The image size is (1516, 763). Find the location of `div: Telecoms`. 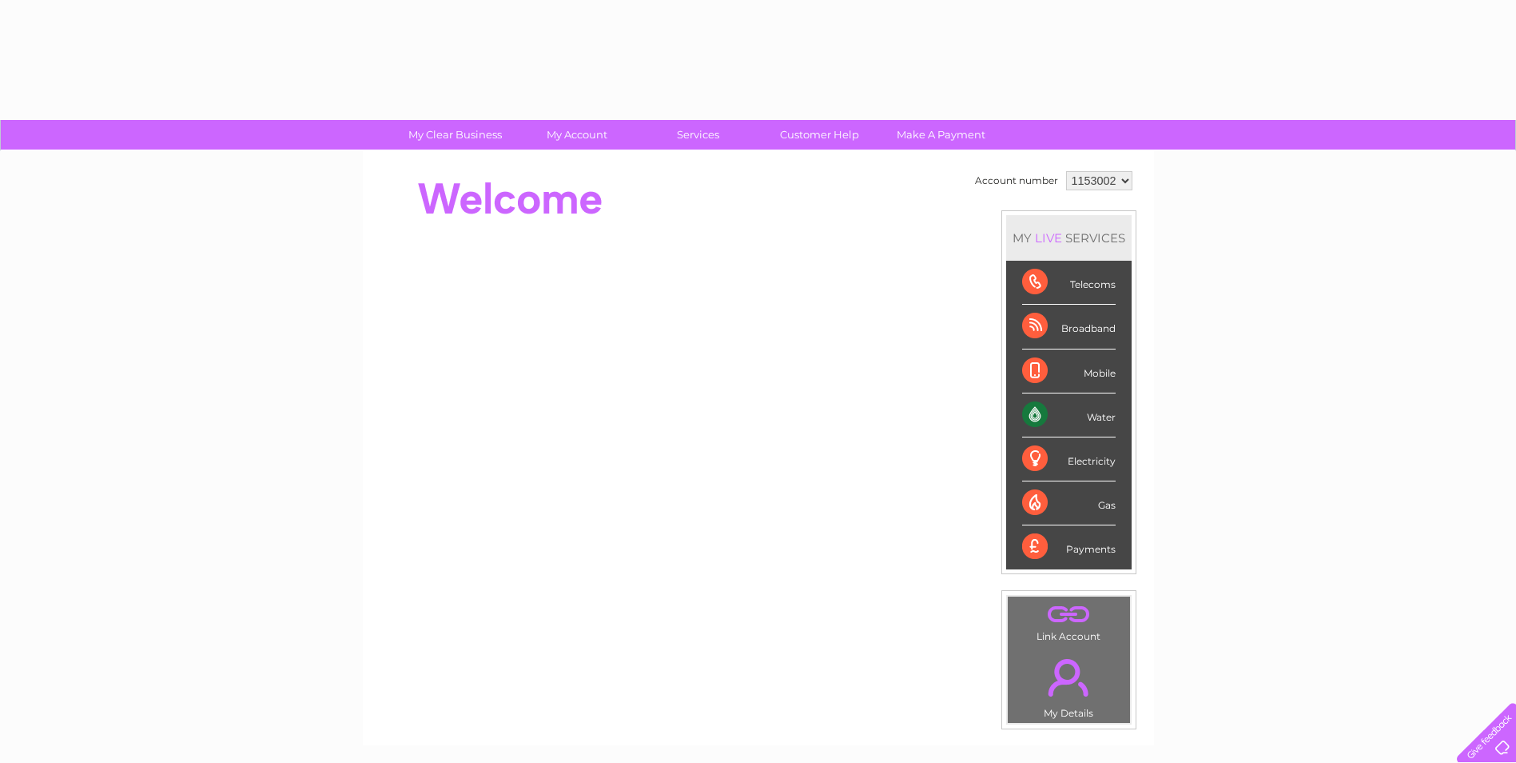

div: Telecoms is located at coordinates (1069, 282).